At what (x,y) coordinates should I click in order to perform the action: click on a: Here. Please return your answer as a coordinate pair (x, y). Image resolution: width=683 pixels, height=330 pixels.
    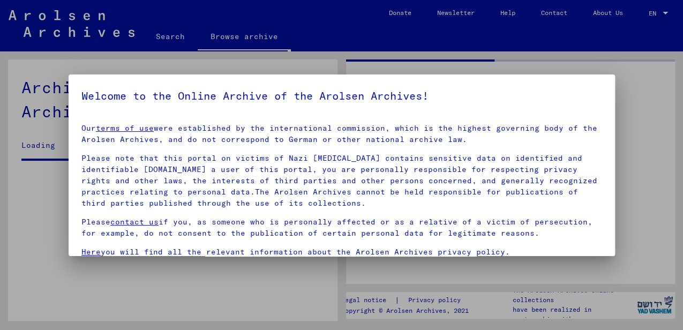
    Looking at the image, I should click on (91, 252).